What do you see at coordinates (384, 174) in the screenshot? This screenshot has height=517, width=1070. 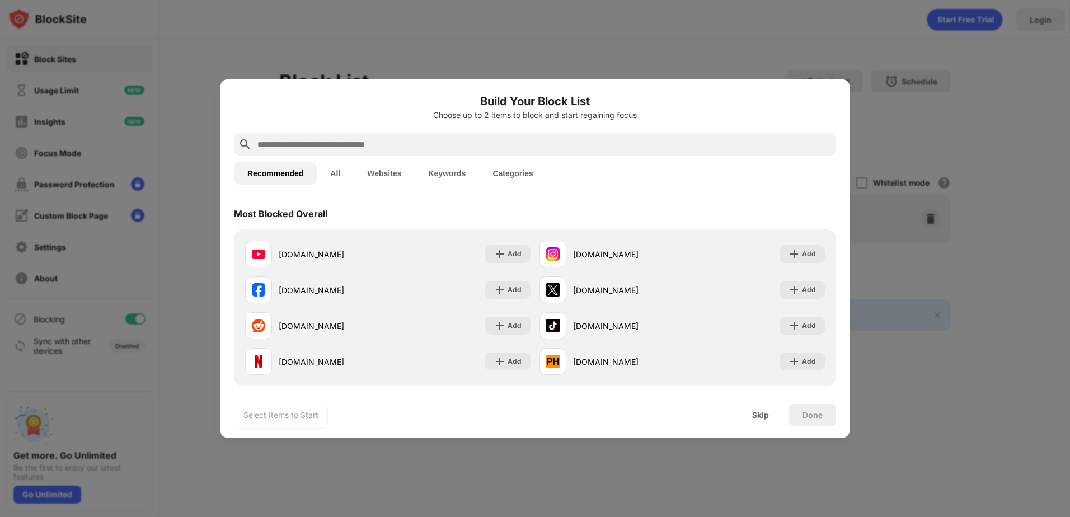 I see `button: Websites` at bounding box center [384, 174].